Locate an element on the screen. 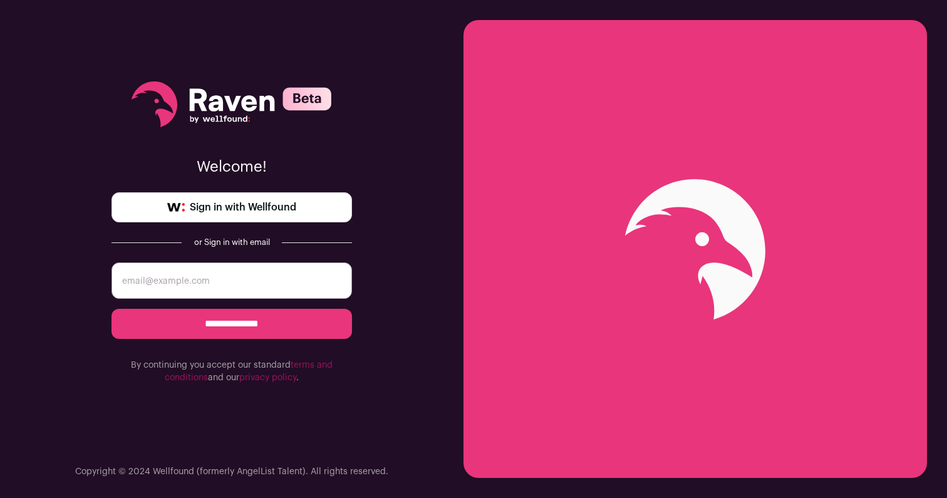 The image size is (947, 498). div: or Sign in with email is located at coordinates (232, 242).